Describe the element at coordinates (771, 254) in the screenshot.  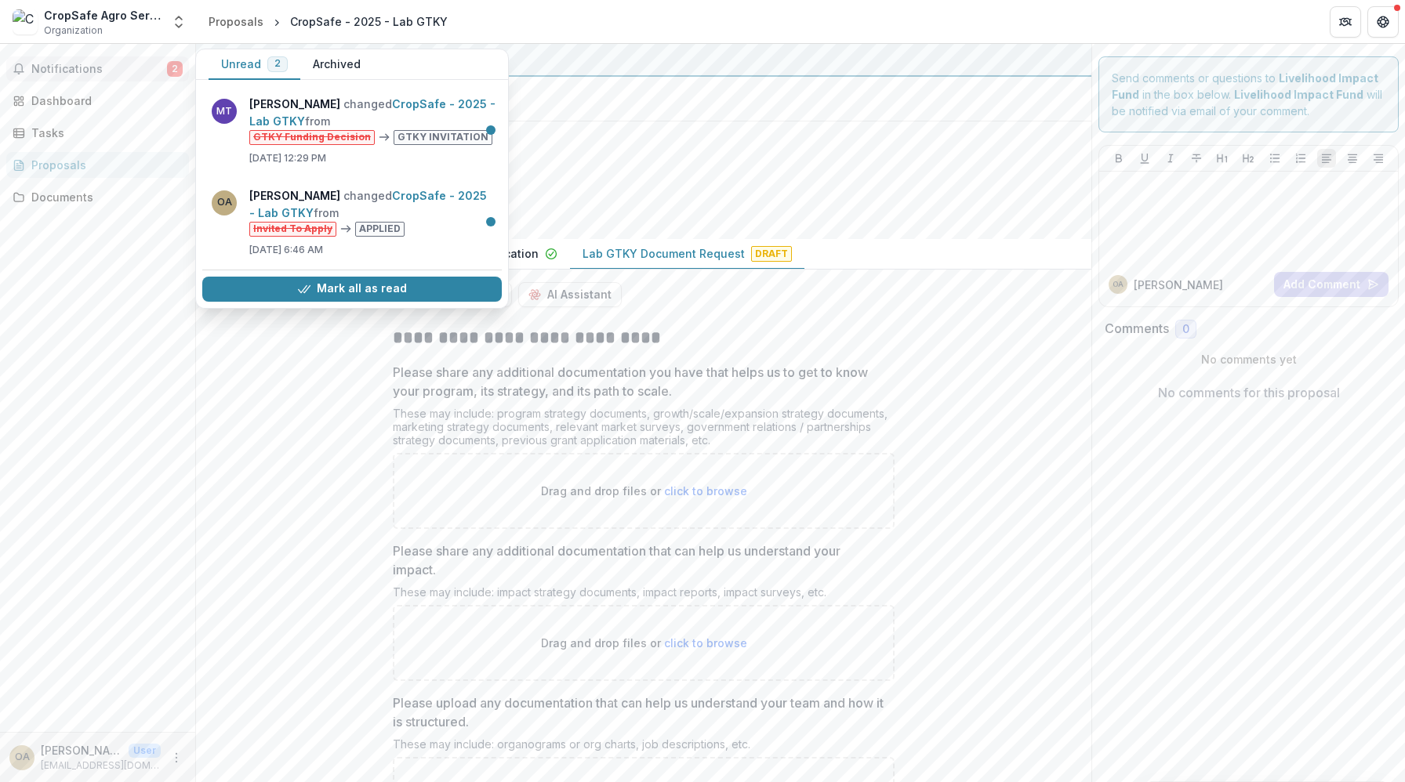
I see `span: Draft` at that location.